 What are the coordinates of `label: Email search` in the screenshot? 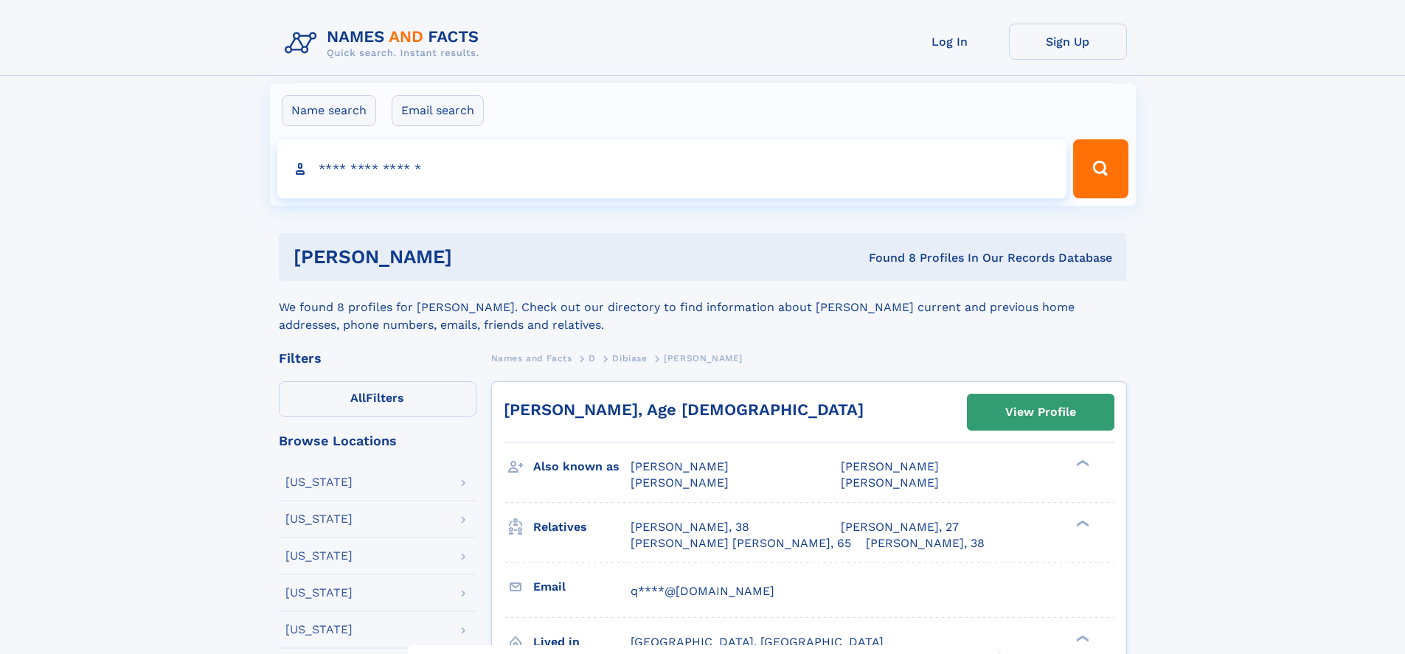 It's located at (437, 111).